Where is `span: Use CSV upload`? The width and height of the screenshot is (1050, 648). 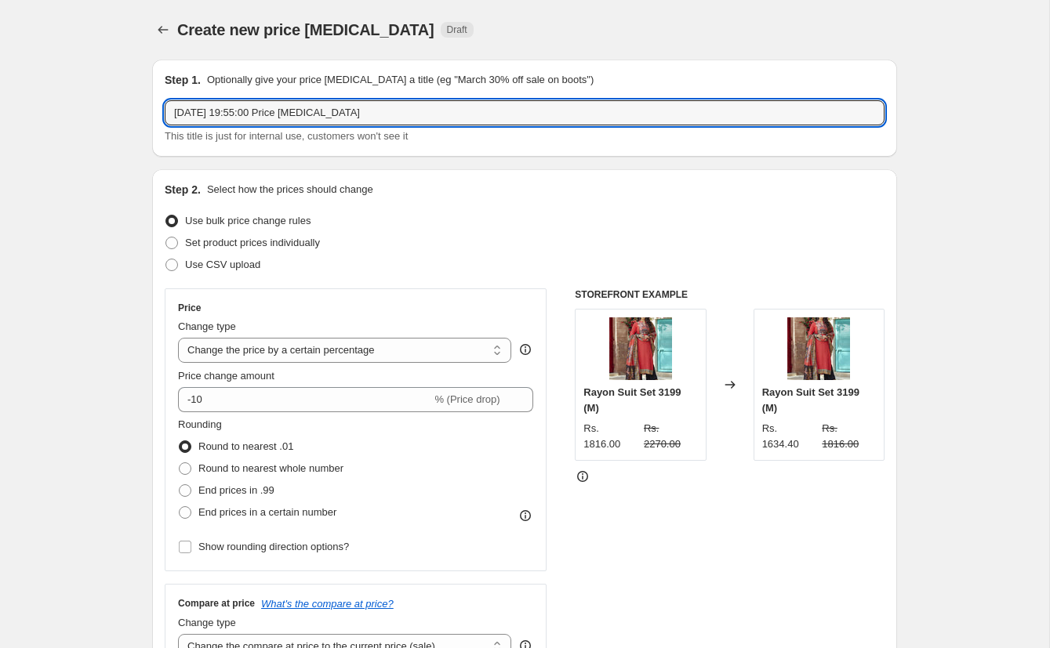
span: Use CSV upload is located at coordinates (223, 264).